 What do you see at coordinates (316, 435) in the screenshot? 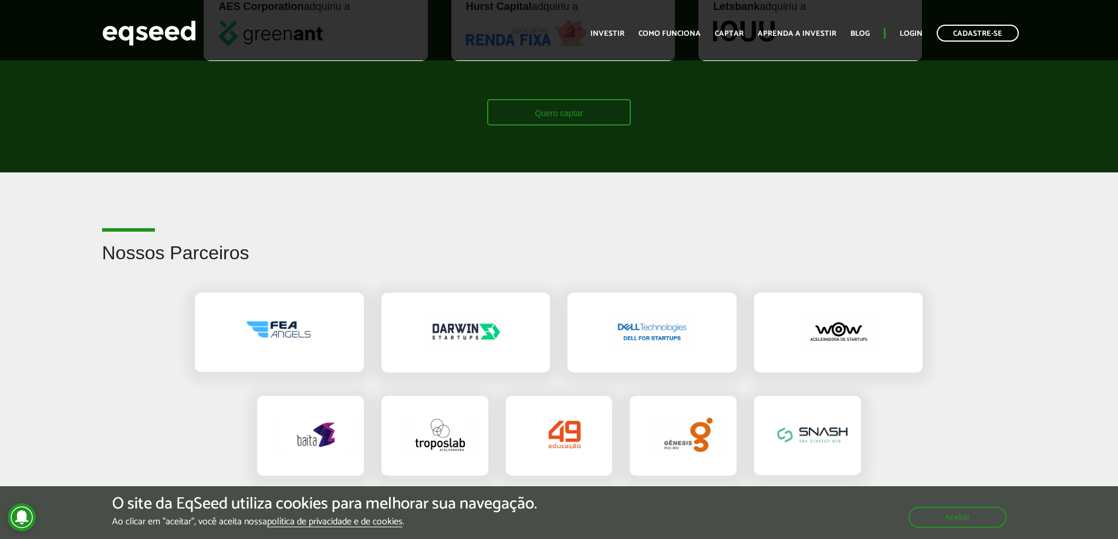
I see `img: Parceiro 5` at bounding box center [316, 435].